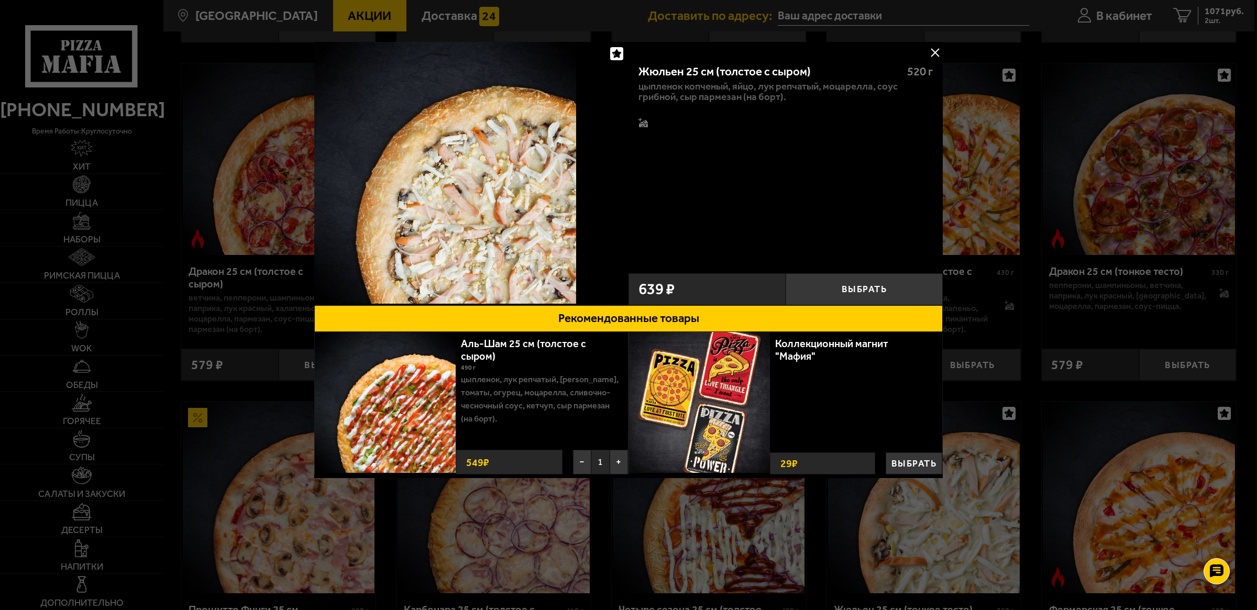  Describe the element at coordinates (628, 318) in the screenshot. I see `button: Рекомендованные товары` at that location.